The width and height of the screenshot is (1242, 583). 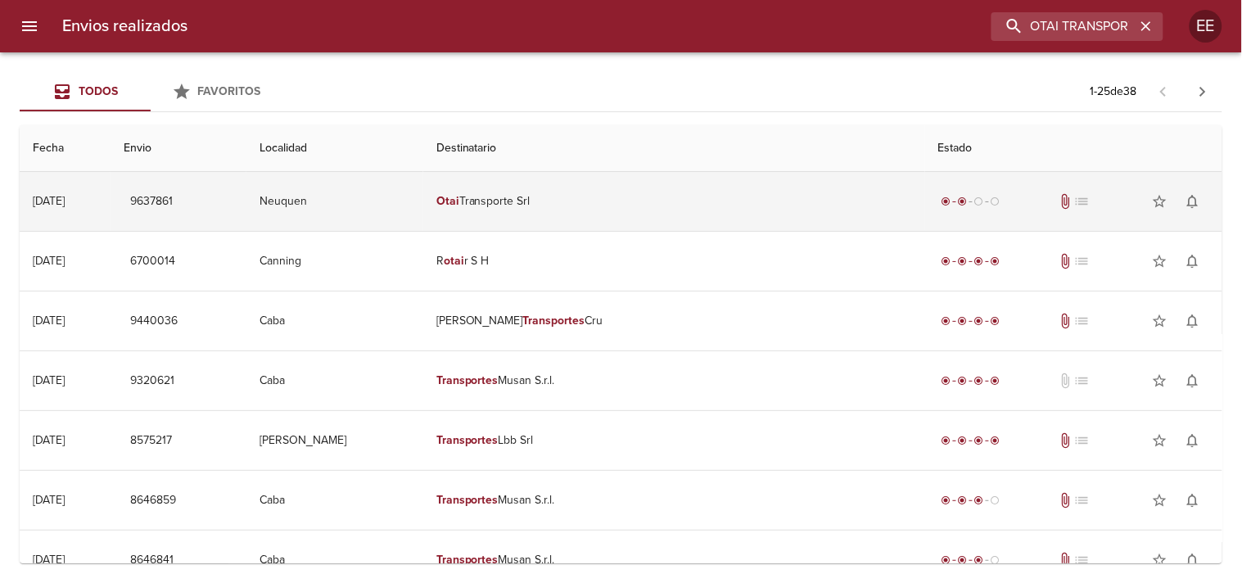 I want to click on span: 9637861, so click(x=152, y=201).